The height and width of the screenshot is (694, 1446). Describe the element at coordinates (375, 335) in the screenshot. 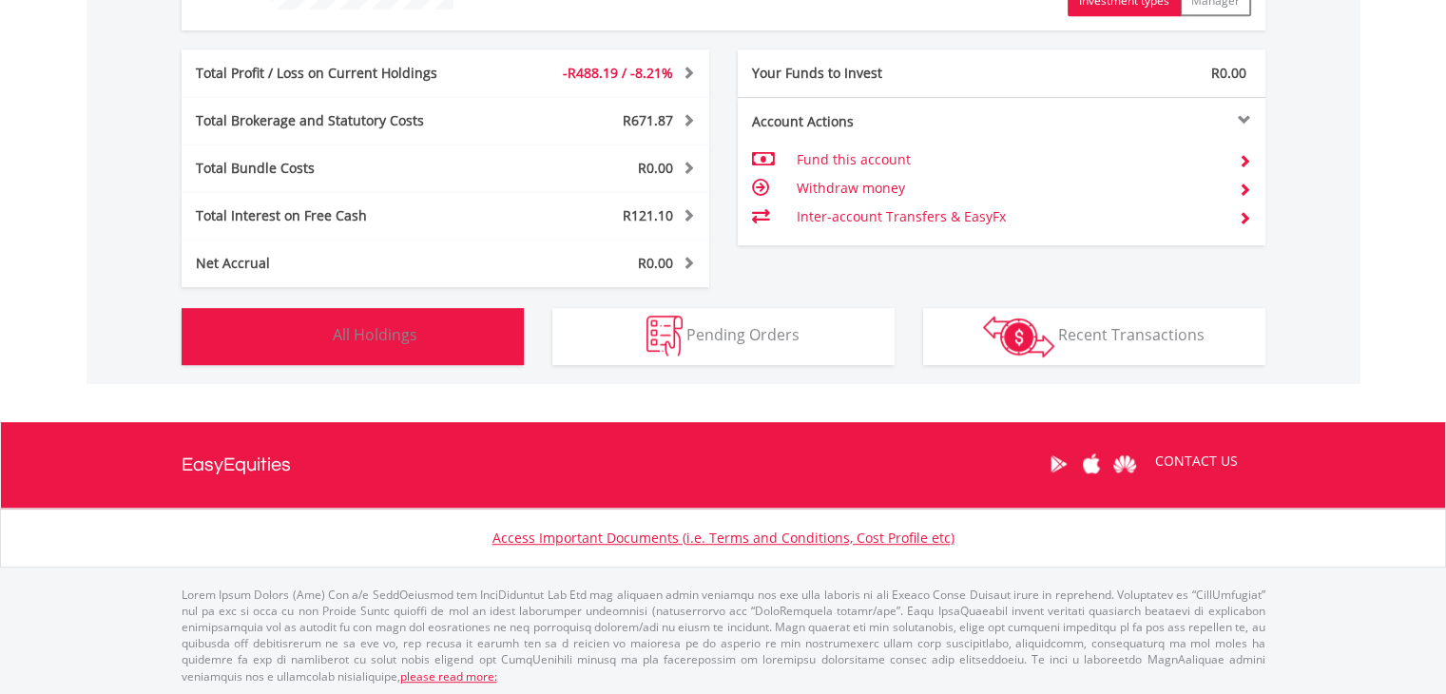

I see `span: All Holdings` at that location.